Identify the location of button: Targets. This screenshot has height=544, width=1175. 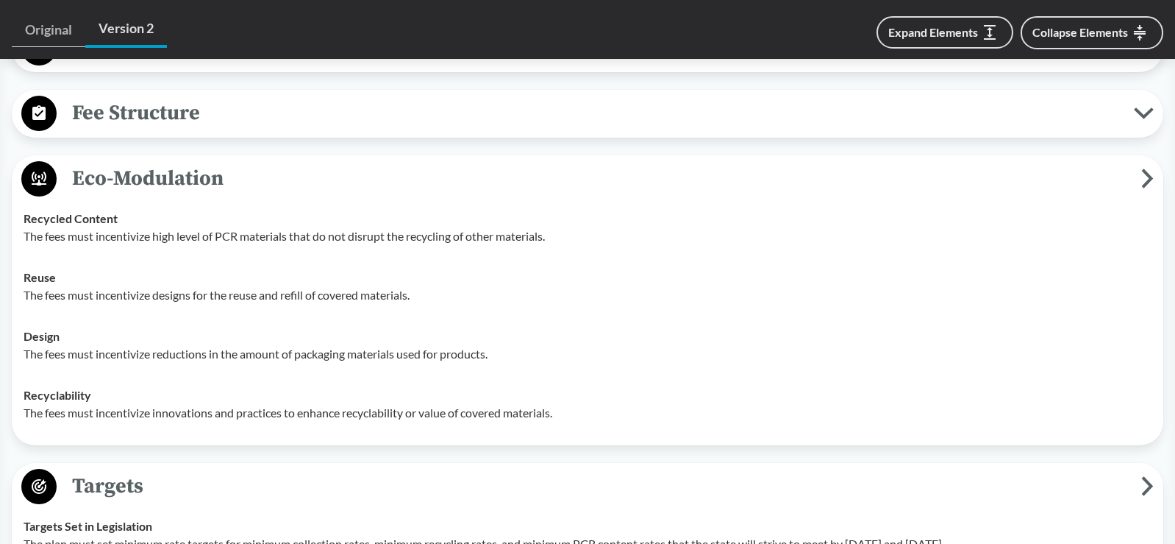
(588, 486).